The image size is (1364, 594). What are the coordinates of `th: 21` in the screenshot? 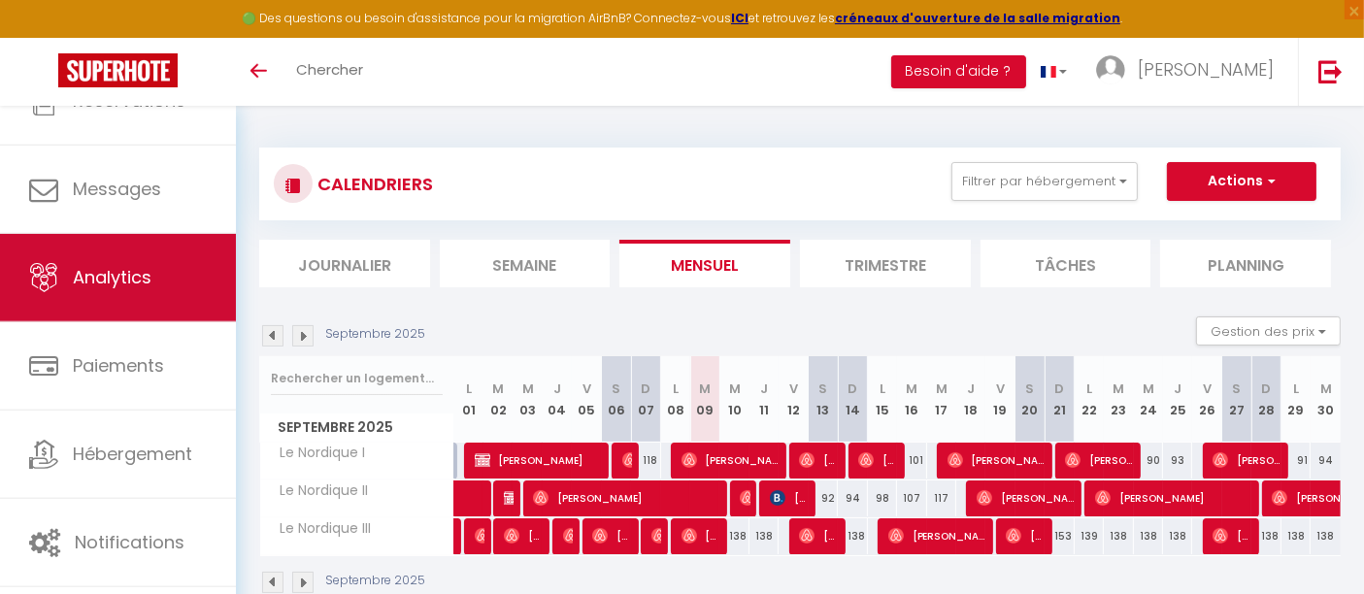 It's located at (1059, 399).